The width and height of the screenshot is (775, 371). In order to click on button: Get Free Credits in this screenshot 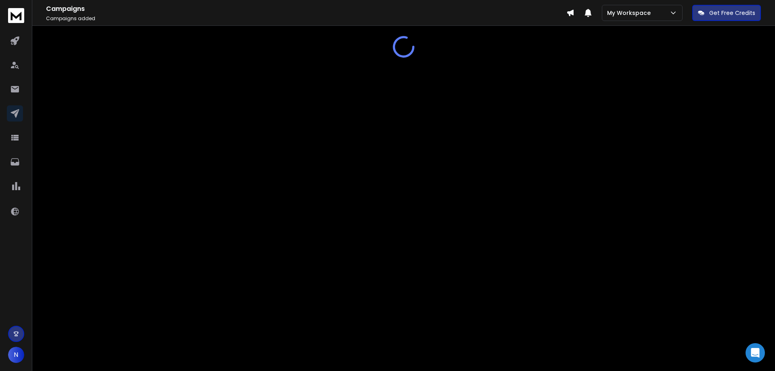, I will do `click(726, 13)`.